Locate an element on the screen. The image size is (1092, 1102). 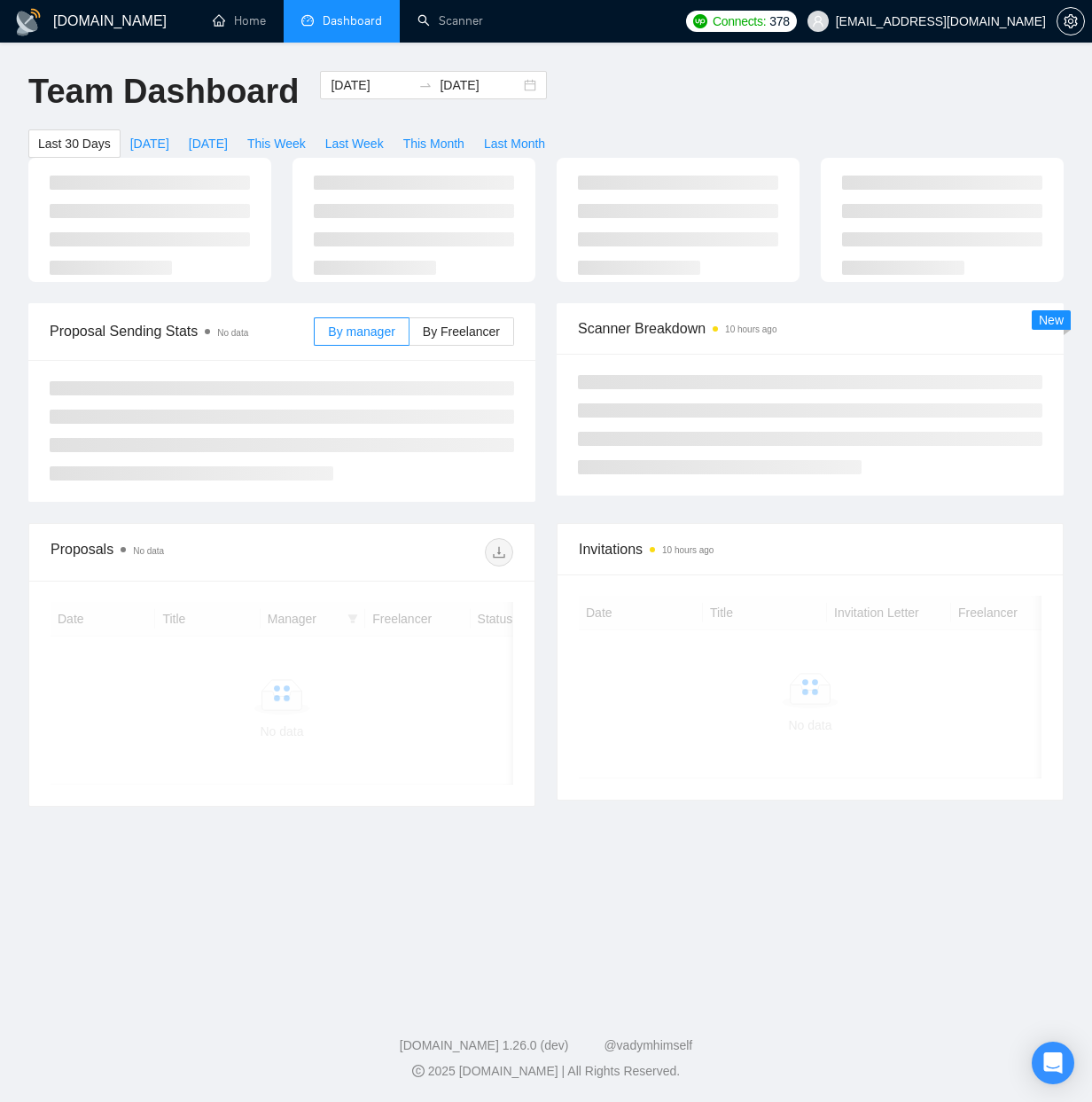
span: By manager is located at coordinates (361, 331).